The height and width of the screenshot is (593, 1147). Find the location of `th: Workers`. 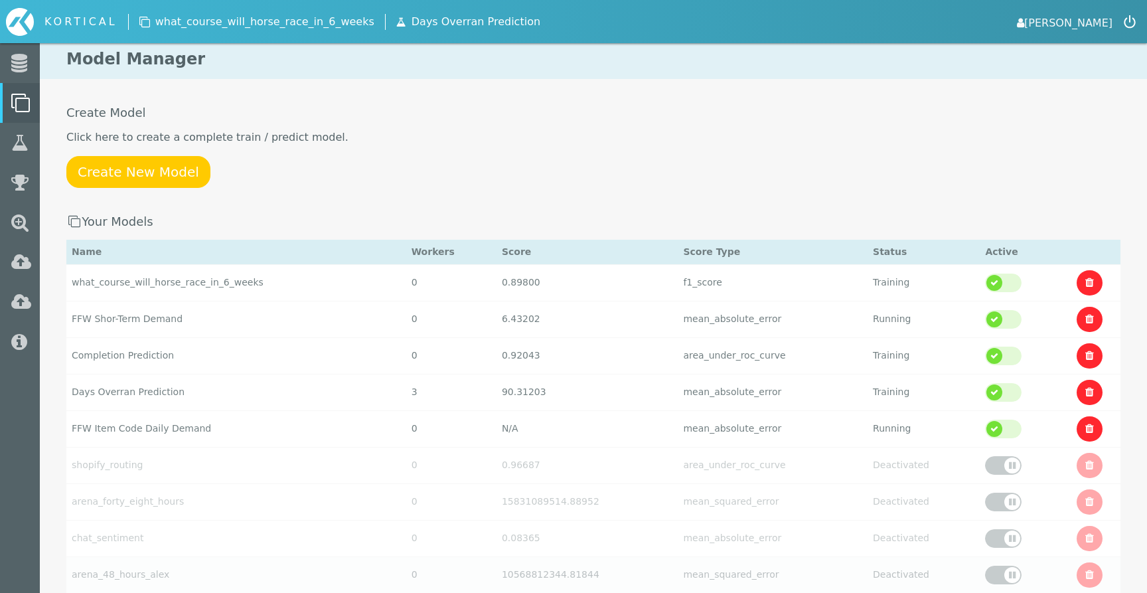

th: Workers is located at coordinates (451, 252).